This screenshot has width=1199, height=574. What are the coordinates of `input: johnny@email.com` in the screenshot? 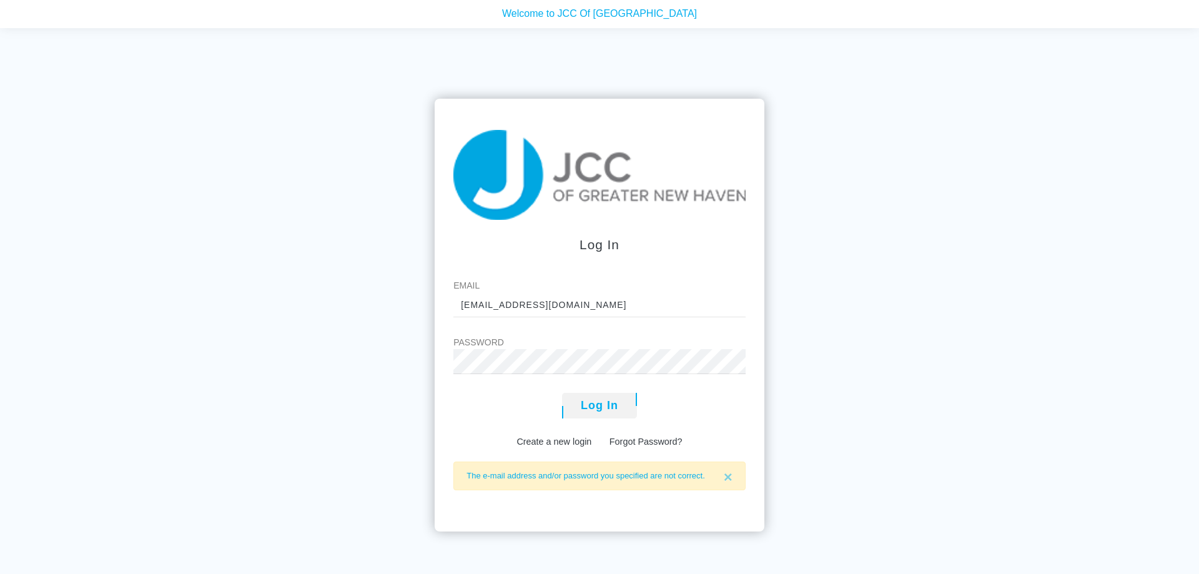 It's located at (599, 305).